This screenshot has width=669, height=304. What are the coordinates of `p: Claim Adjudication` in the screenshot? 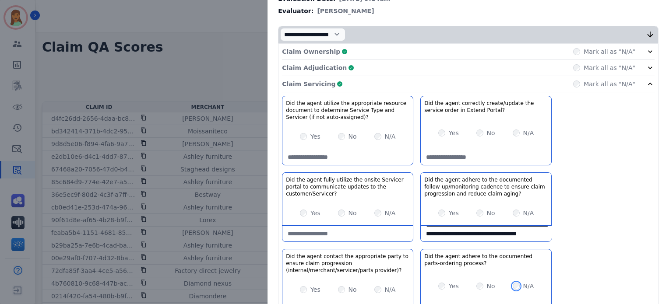 It's located at (314, 68).